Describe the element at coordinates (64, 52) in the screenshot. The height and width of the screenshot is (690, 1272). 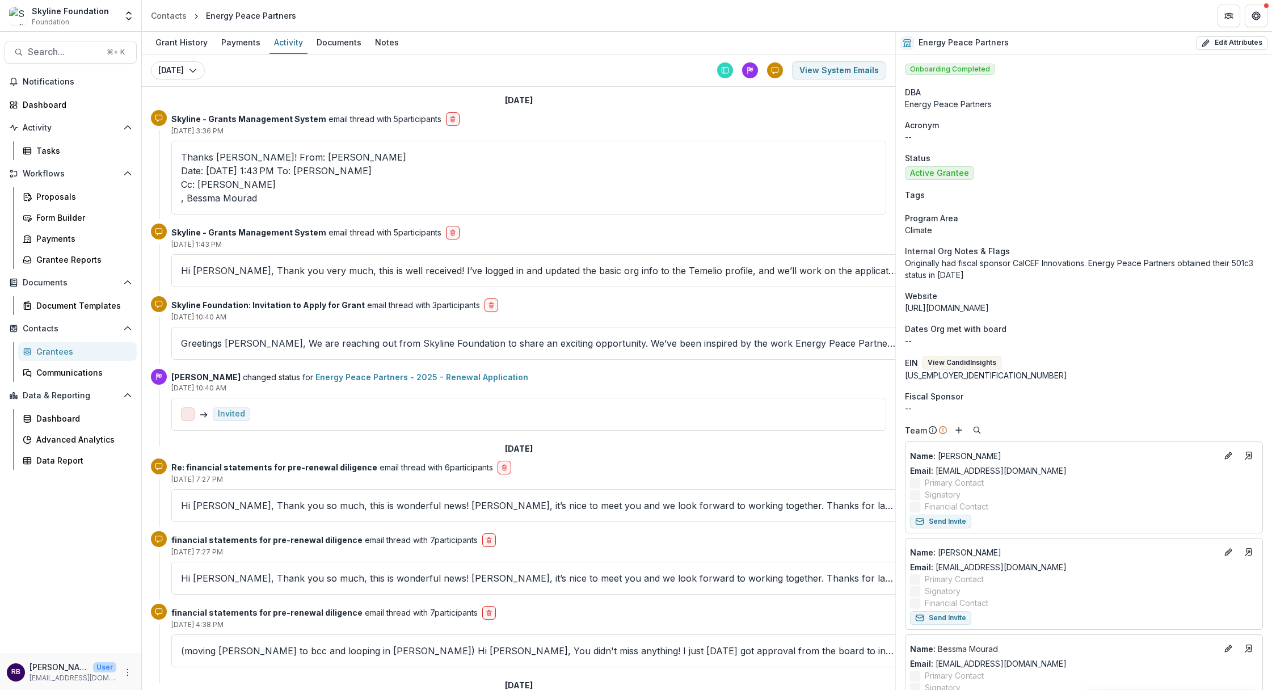
I see `span: Search...` at that location.